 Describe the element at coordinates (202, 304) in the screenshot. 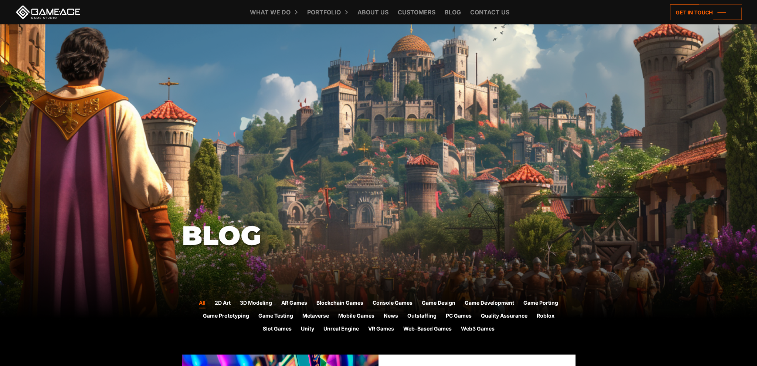

I see `a: All` at that location.